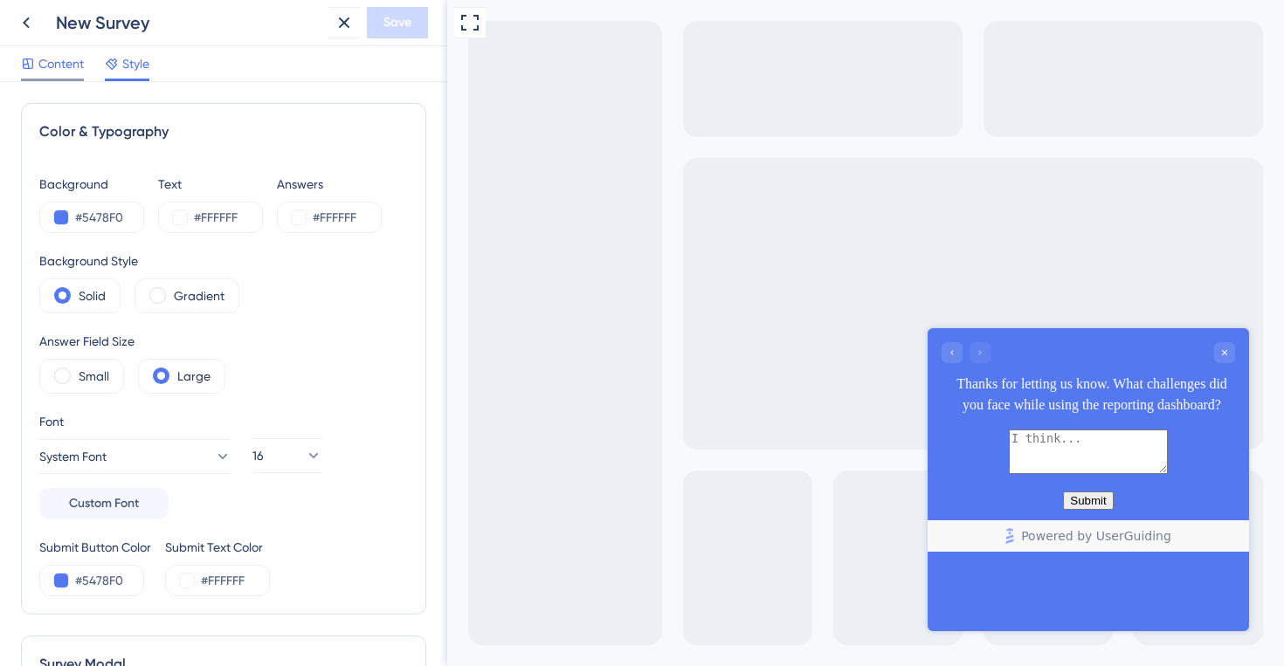  I want to click on span: Style, so click(135, 64).